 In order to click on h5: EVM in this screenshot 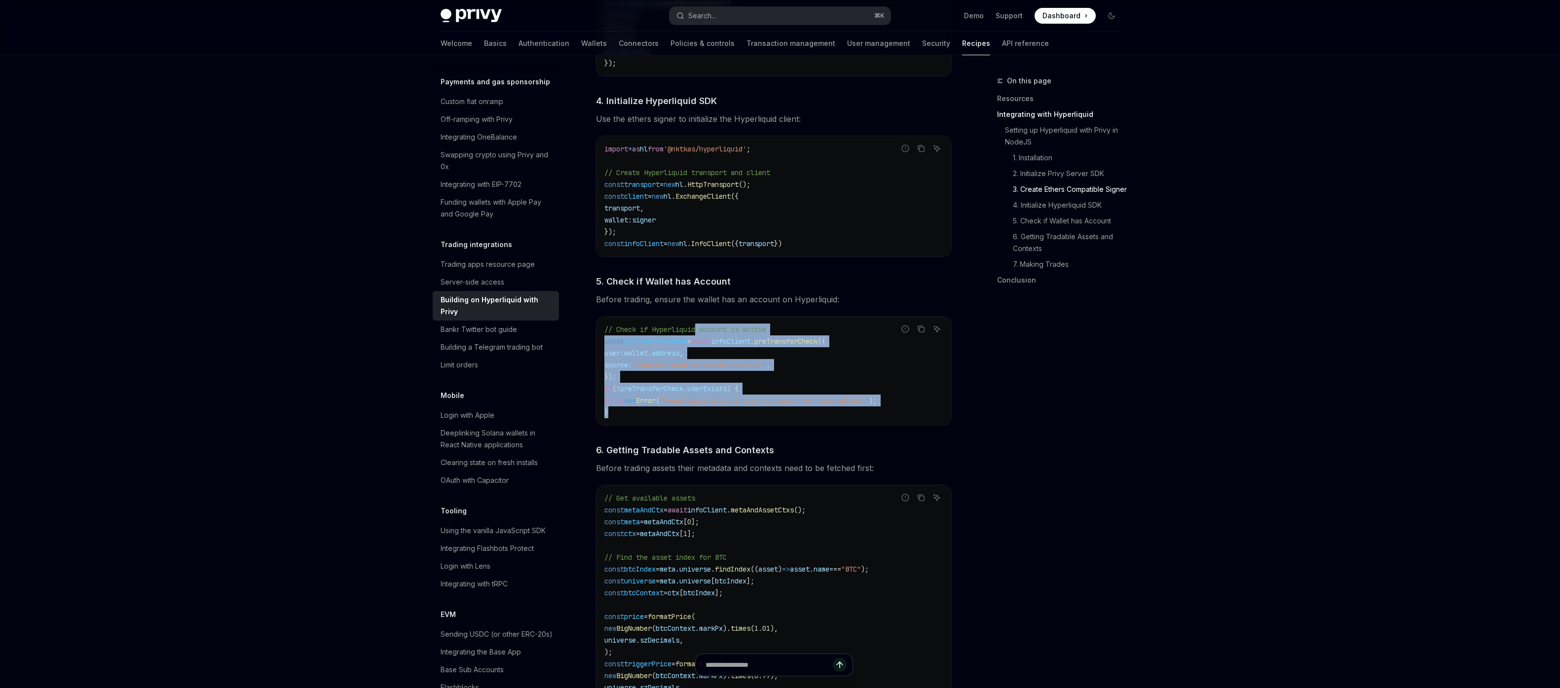, I will do `click(448, 615)`.